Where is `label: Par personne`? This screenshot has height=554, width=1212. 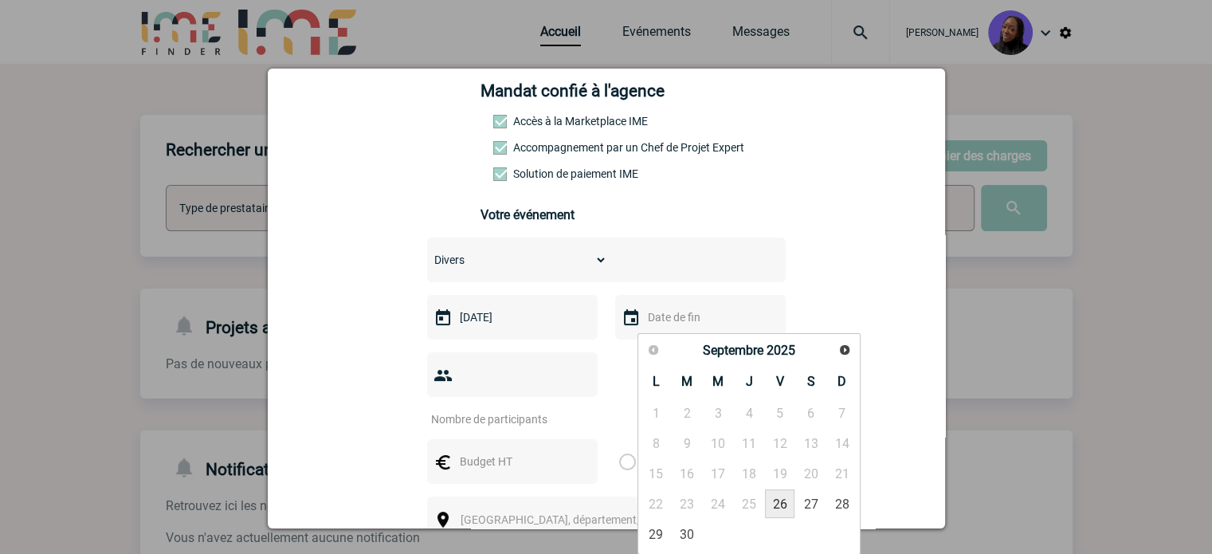 label: Par personne is located at coordinates (628, 461).